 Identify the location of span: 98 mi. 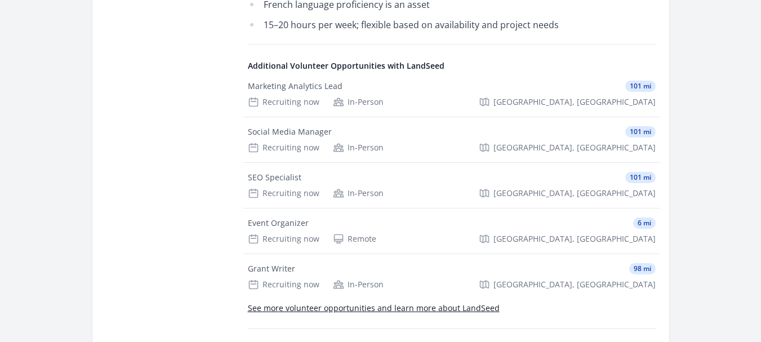
(642, 269).